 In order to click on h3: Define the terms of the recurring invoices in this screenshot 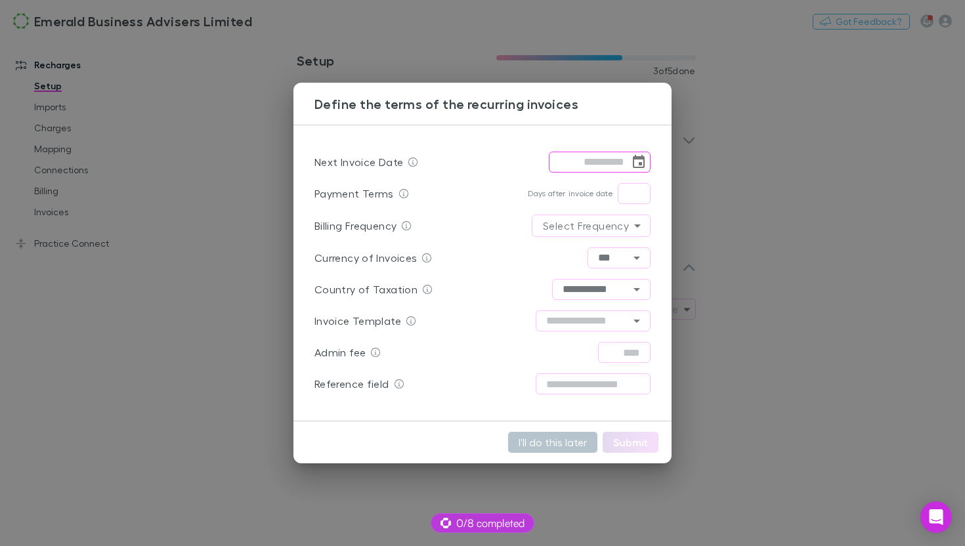, I will do `click(493, 104)`.